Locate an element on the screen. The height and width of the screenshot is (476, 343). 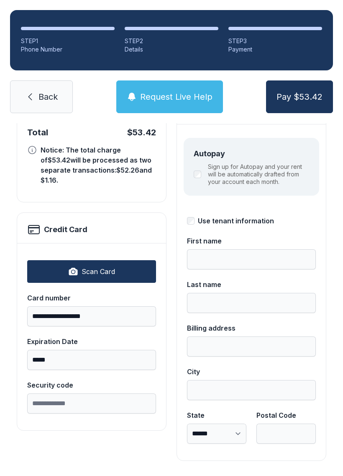
span: Pay $53.42 is located at coordinates (300, 97).